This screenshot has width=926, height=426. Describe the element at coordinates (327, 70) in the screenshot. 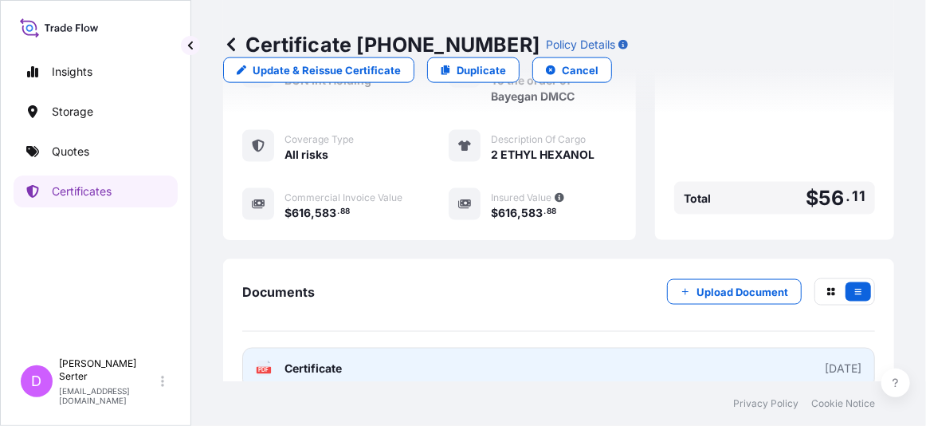

I see `p: Update & Reissue Certificate` at that location.